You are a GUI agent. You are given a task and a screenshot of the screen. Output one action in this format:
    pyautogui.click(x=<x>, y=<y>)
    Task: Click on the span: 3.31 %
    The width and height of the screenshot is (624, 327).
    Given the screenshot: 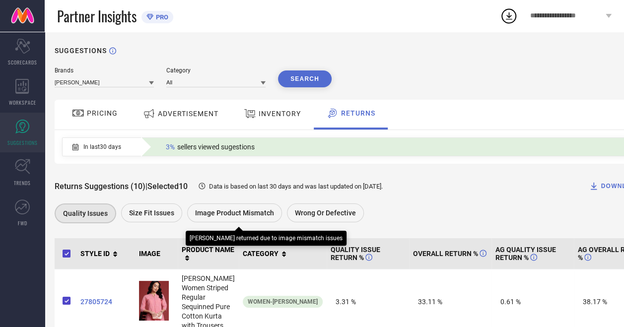 What is the action you would take?
    pyautogui.click(x=368, y=302)
    